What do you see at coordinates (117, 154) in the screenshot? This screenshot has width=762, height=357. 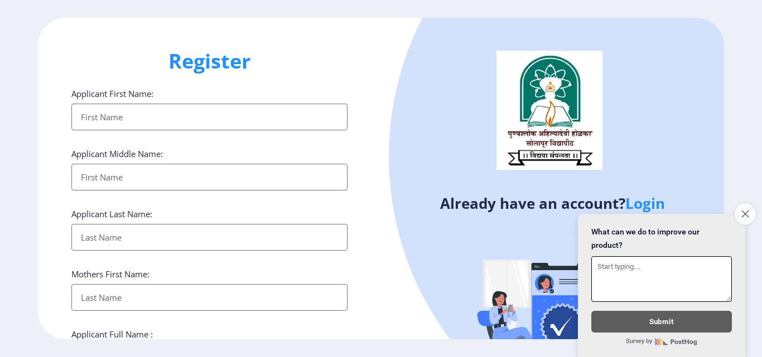 I see `label: Applicant Middle Name:` at bounding box center [117, 154].